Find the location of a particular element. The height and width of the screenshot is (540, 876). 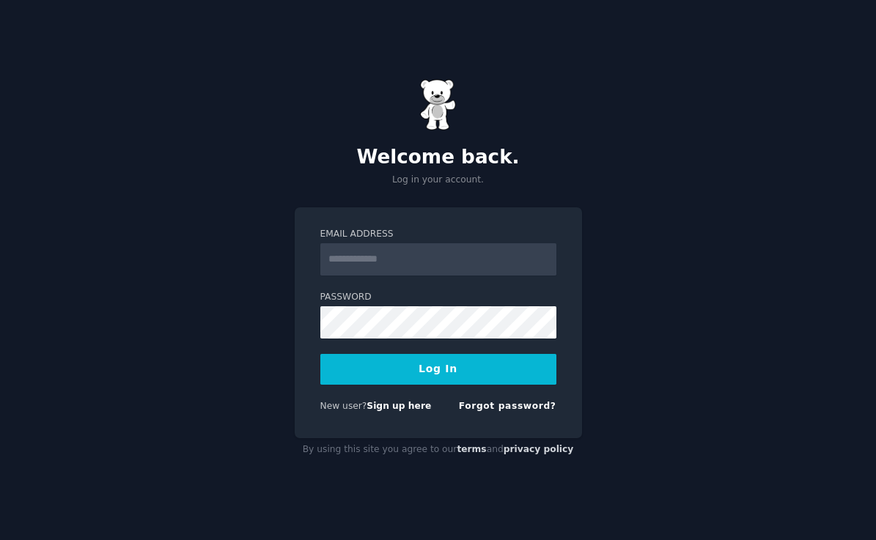

button: Log In is located at coordinates (438, 369).